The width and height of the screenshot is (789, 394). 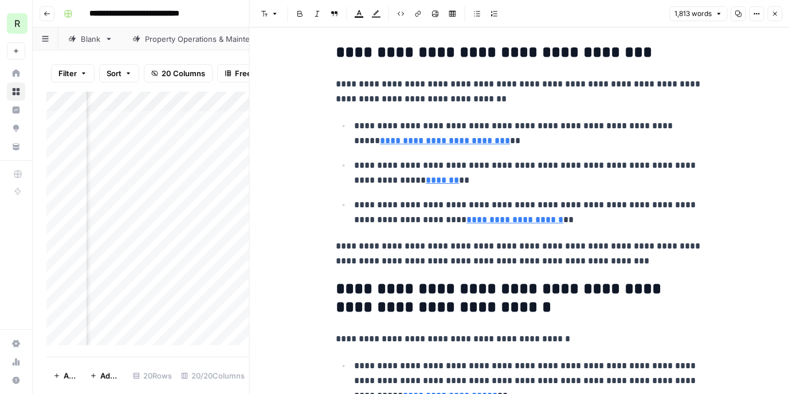 I want to click on button: Add Row, so click(x=65, y=376).